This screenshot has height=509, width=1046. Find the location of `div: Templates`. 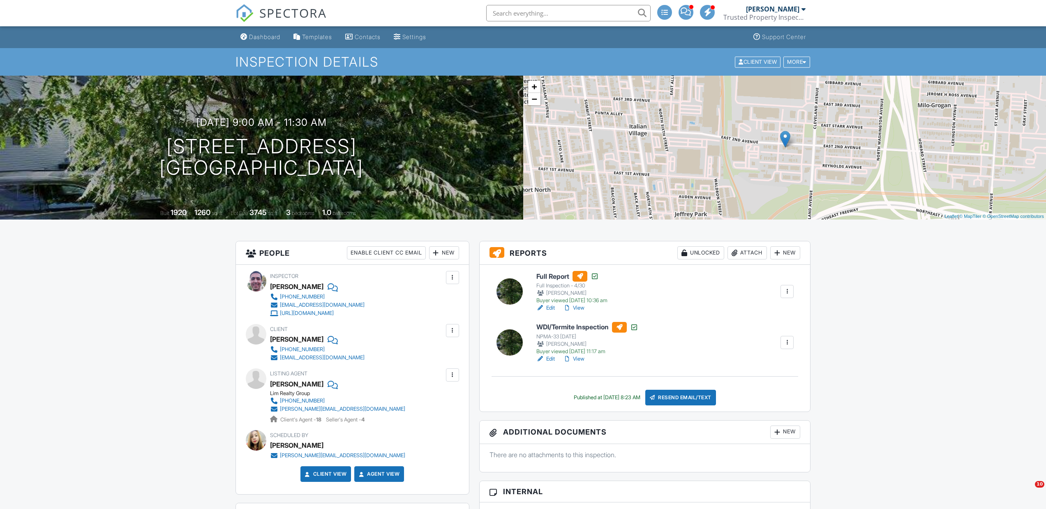

div: Templates is located at coordinates (317, 37).